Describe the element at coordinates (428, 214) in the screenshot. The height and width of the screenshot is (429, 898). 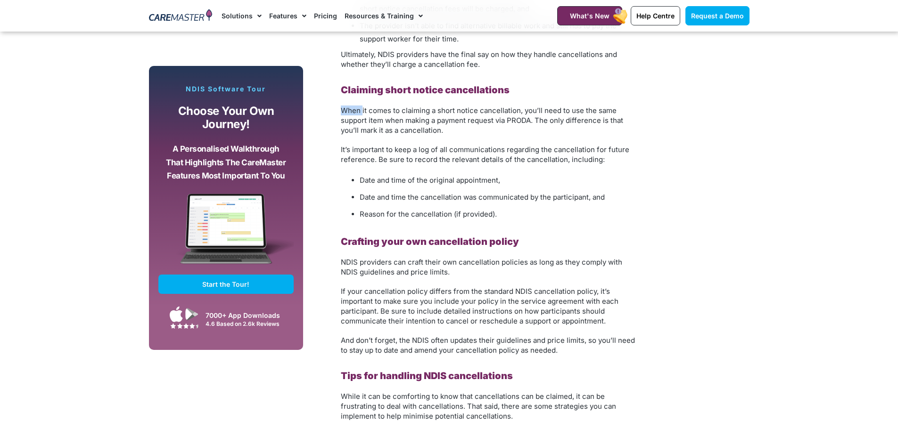
I see `span: Reason for the cancellation (if provided).` at that location.